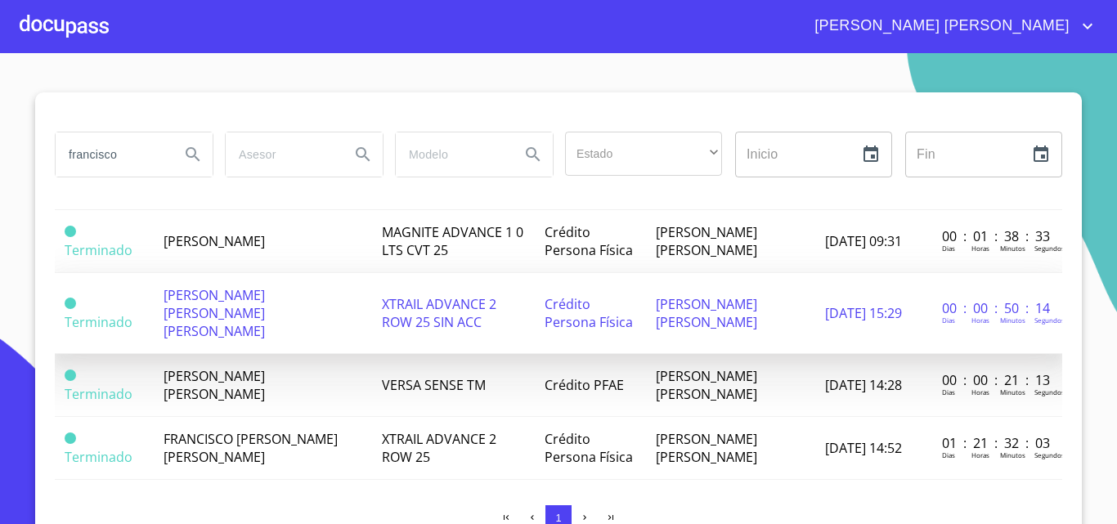 Image resolution: width=1117 pixels, height=524 pixels. I want to click on p: 00 : 01 : 38 : 33, so click(997, 236).